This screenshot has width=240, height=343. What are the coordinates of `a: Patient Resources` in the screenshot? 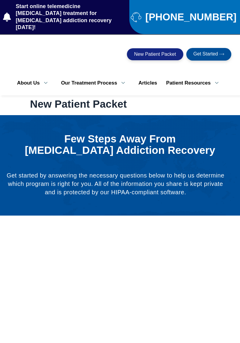 It's located at (195, 83).